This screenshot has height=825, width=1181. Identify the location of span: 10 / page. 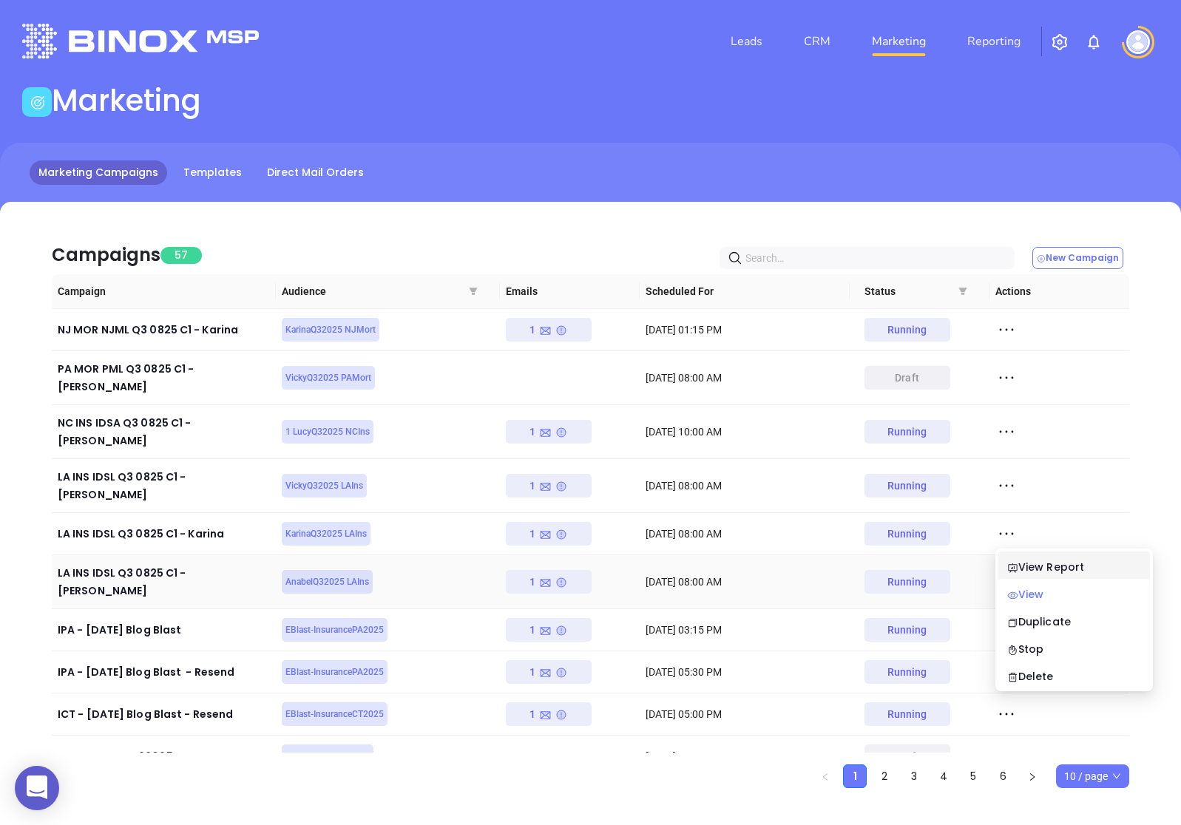
(1092, 776).